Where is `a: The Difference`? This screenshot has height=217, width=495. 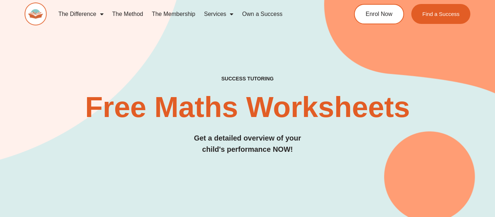 a: The Difference is located at coordinates (81, 14).